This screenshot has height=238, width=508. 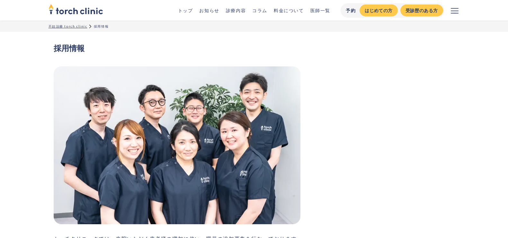 I want to click on div: 受診歴のある方, so click(x=421, y=10).